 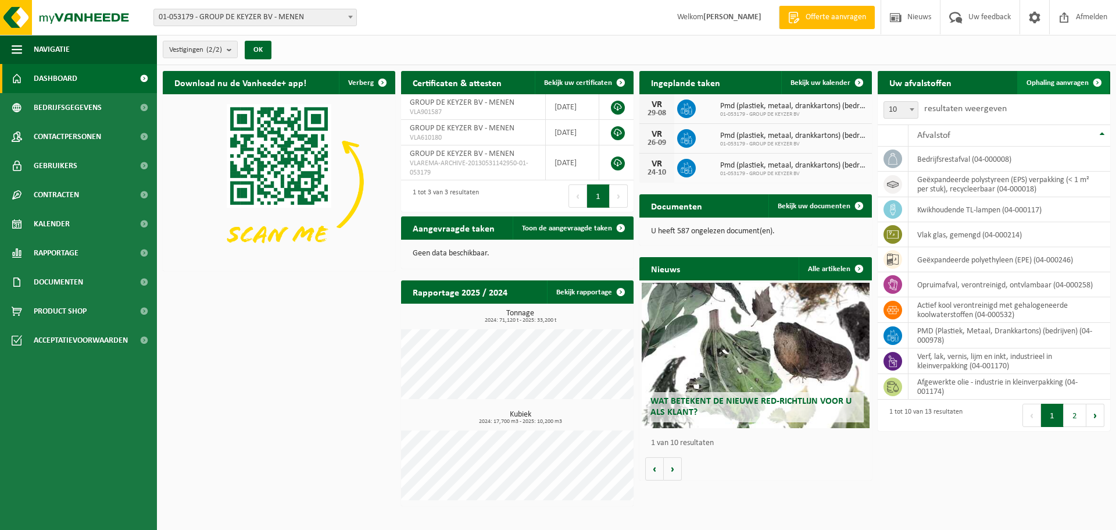 I want to click on td: PMD (Plastiek, Metaal, Drankkartons) (bedrijven) (04-000978), so click(x=1009, y=335).